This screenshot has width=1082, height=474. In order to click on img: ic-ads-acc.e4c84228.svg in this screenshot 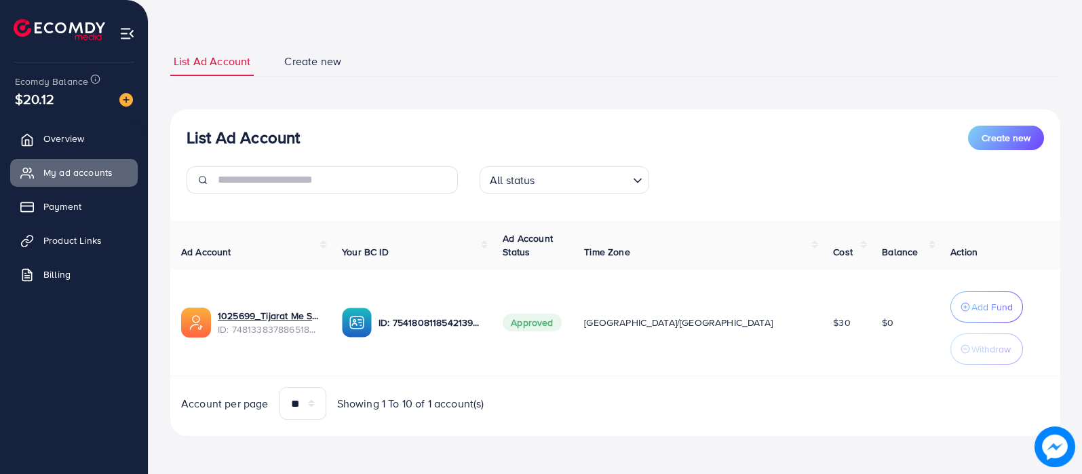, I will do `click(196, 322)`.